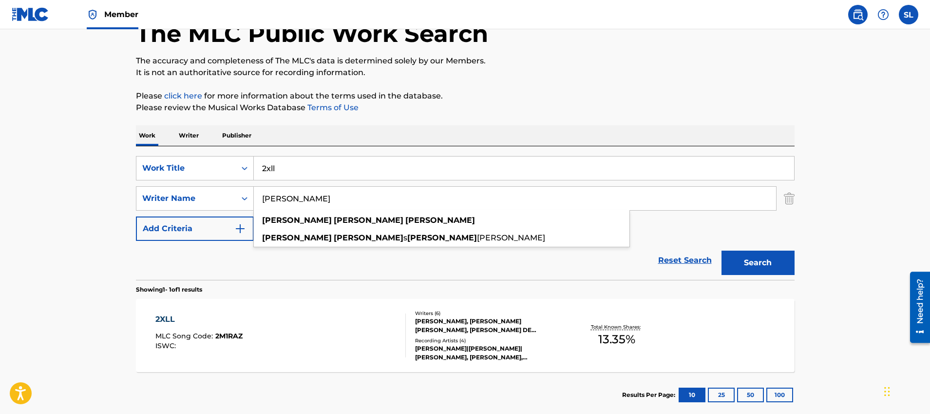 The image size is (930, 414). Describe the element at coordinates (489, 313) in the screenshot. I see `div: Writers ( 6 )` at that location.